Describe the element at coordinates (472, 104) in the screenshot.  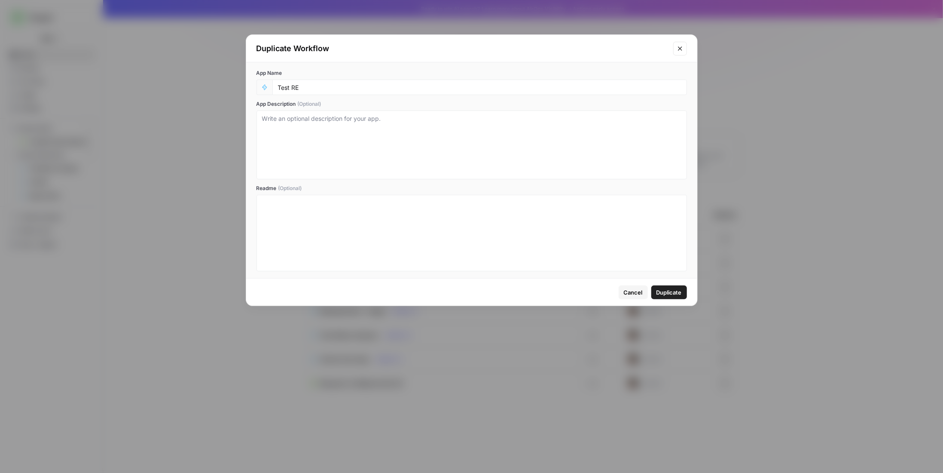
I see `label: App Description` at that location.